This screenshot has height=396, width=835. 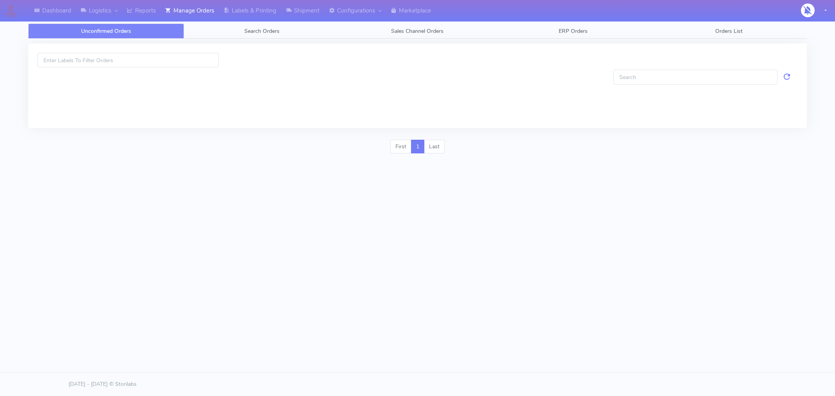 I want to click on span: Sales Channel Orders, so click(x=417, y=31).